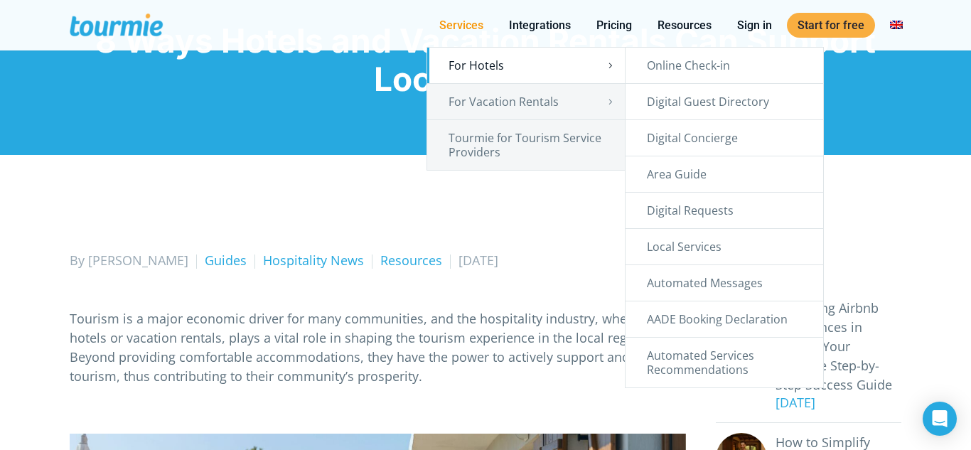 The image size is (971, 450). What do you see at coordinates (724, 138) in the screenshot?
I see `a: Digital Concierge` at bounding box center [724, 138].